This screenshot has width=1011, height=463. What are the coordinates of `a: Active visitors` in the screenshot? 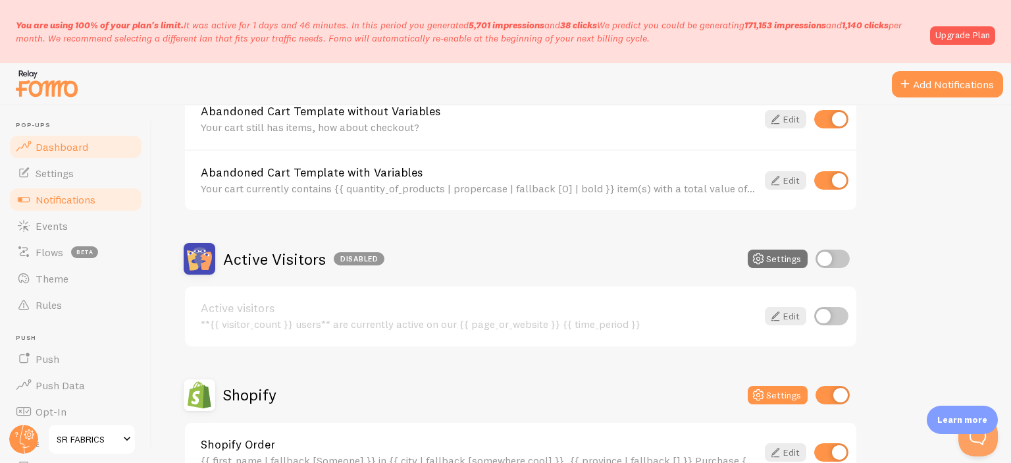 It's located at (478, 308).